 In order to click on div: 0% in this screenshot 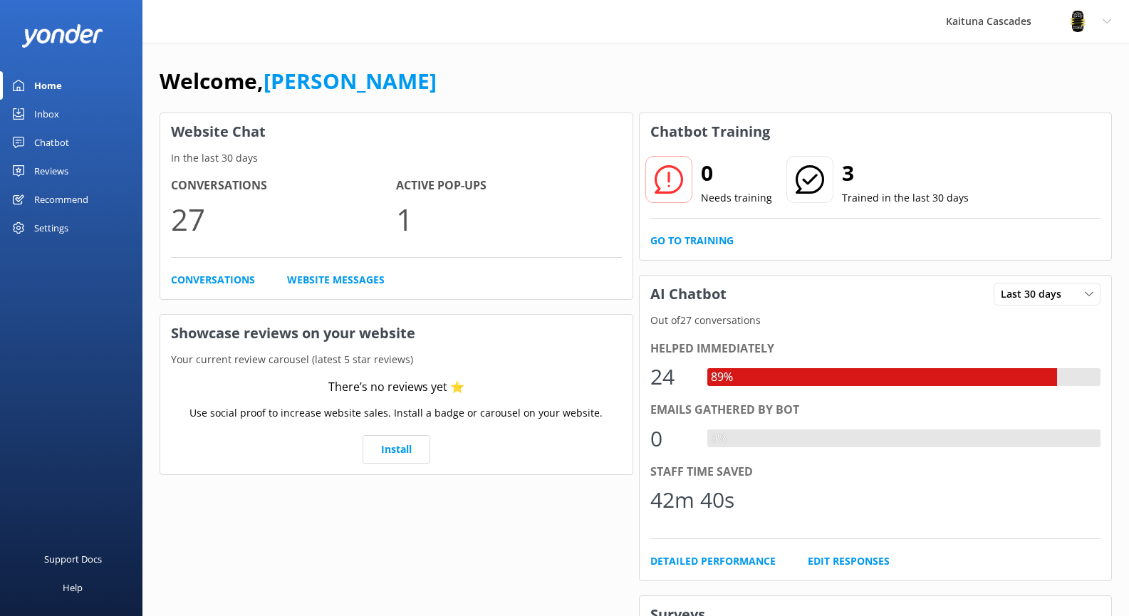, I will do `click(719, 439)`.